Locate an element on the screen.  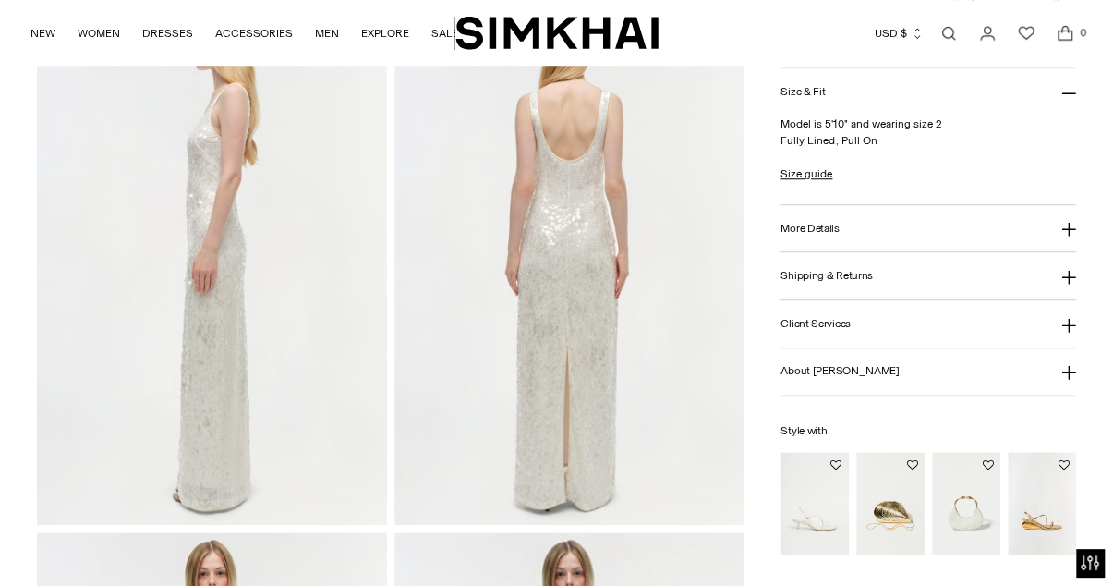
button: Size & Fit is located at coordinates (928, 91).